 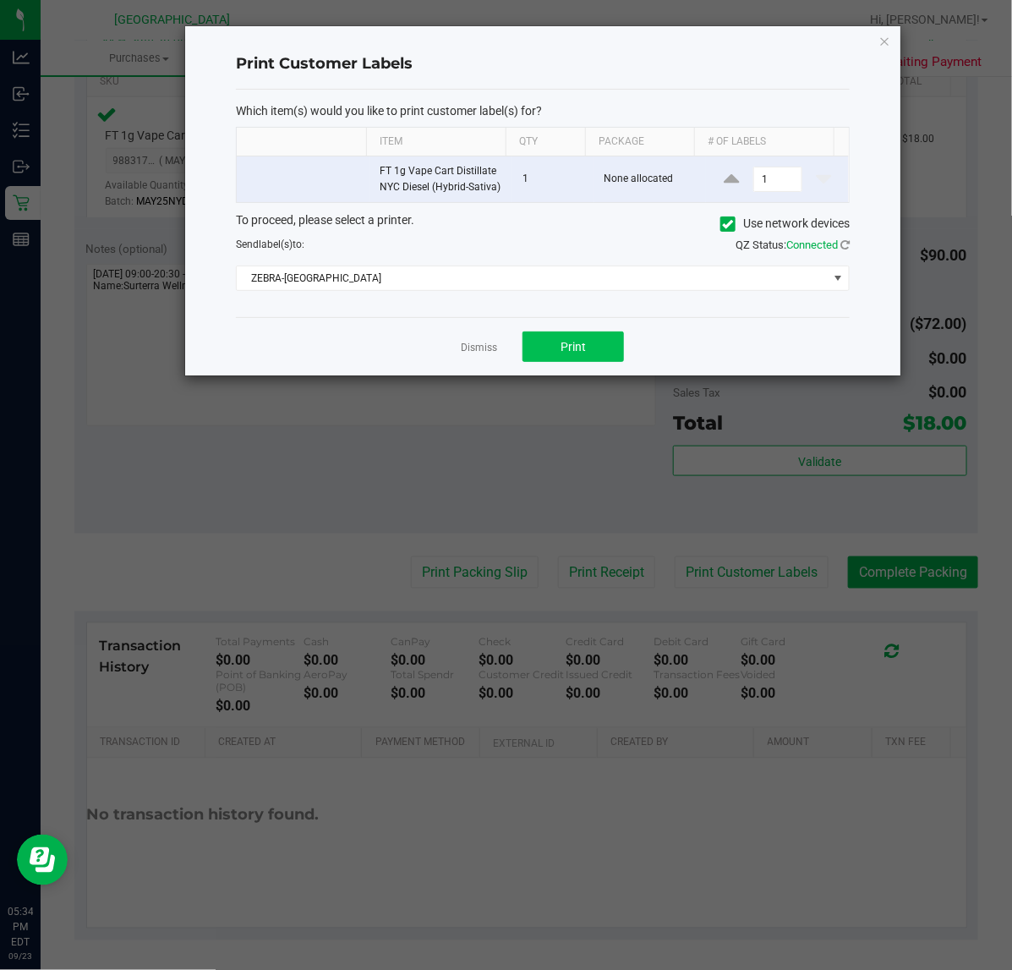 I want to click on p: Which item(s) would you like to print customer label(s) for?, so click(x=543, y=111).